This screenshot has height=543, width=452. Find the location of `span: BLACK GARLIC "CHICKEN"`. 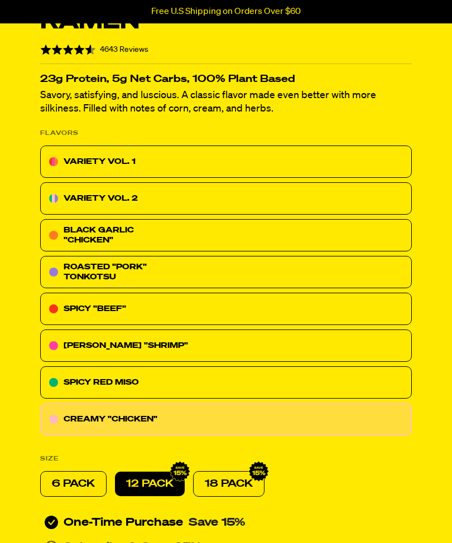

span: BLACK GARLIC "CHICKEN" is located at coordinates (99, 235).